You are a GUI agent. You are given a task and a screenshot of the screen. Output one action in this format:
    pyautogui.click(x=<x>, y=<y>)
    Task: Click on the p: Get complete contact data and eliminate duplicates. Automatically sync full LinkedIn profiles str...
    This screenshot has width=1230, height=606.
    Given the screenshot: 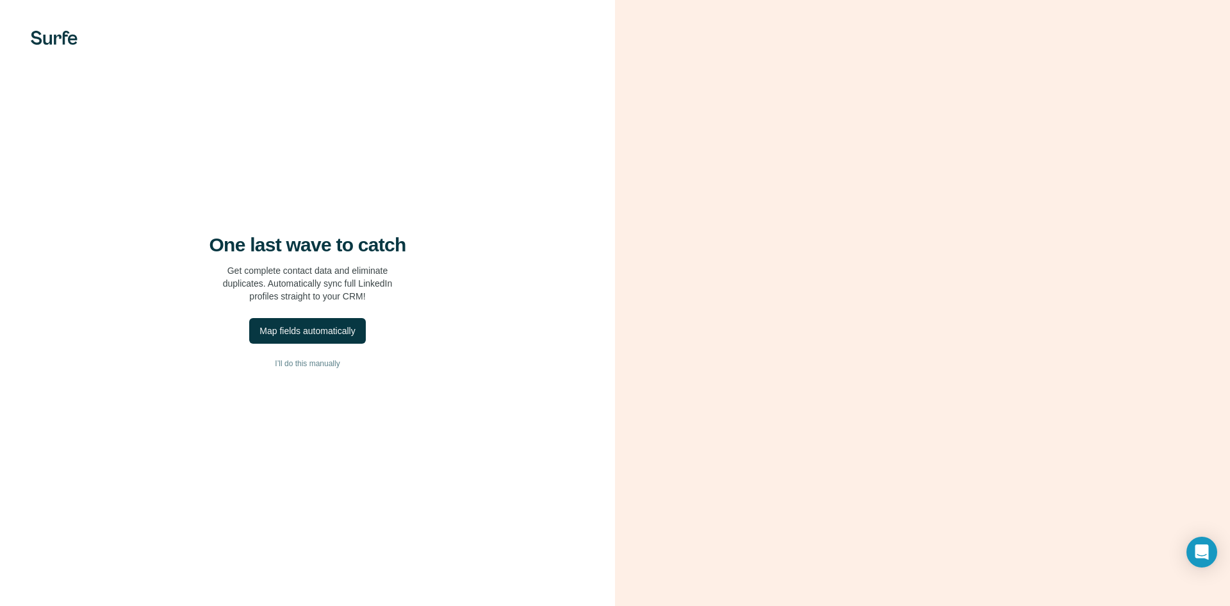 What is the action you would take?
    pyautogui.click(x=308, y=283)
    